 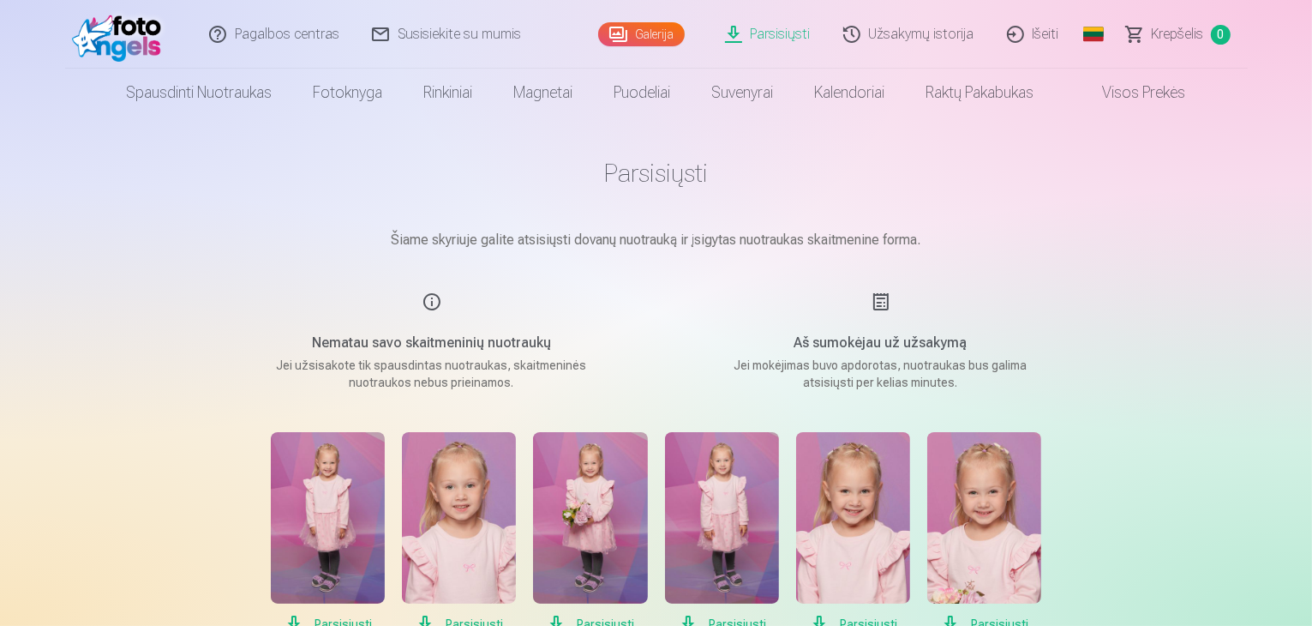 I want to click on a: Raktų pakabukas, so click(x=981, y=93).